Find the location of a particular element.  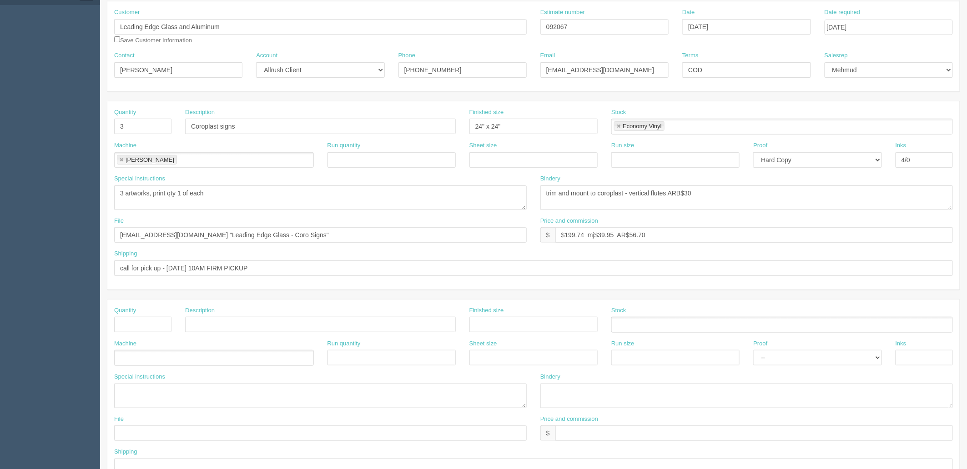

input: Enter customer name is located at coordinates (320, 27).